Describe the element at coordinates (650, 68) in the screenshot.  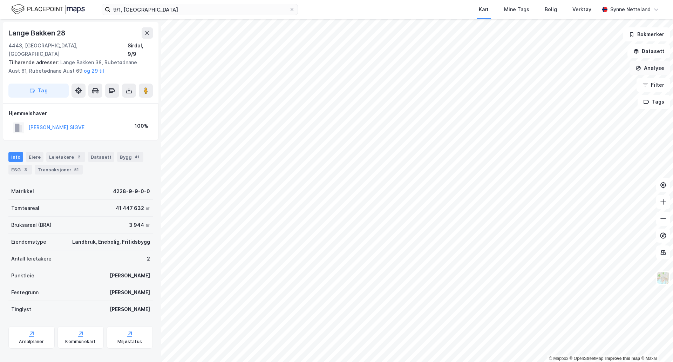
I see `button: Analyse` at that location.